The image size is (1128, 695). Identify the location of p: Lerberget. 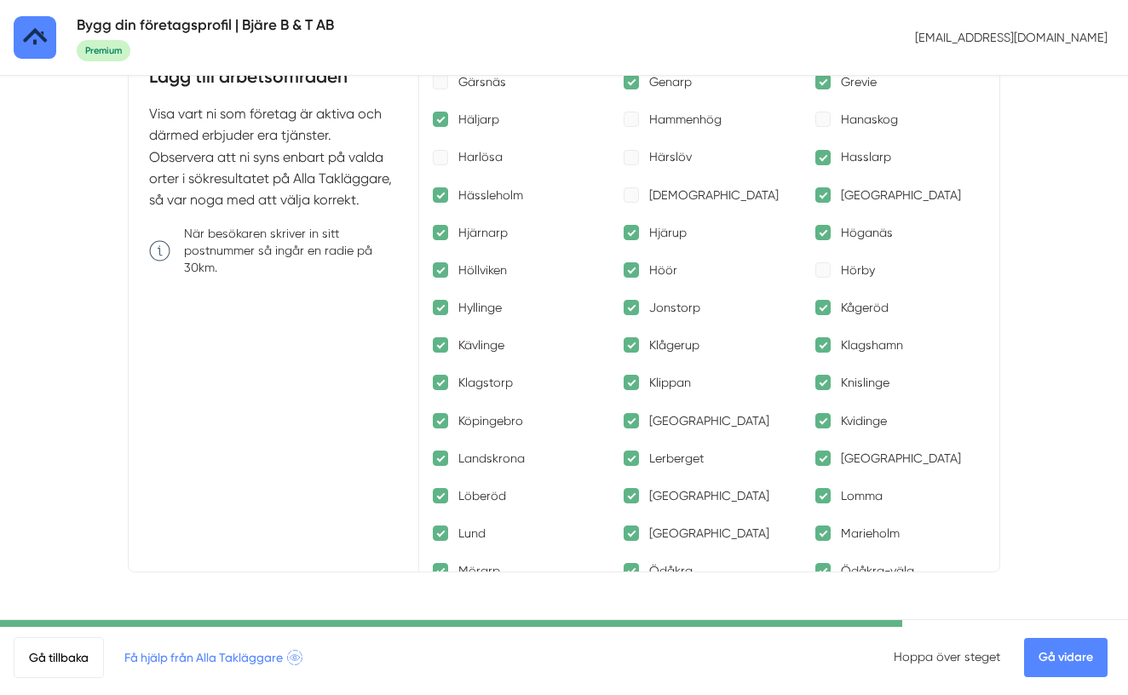
(677, 459).